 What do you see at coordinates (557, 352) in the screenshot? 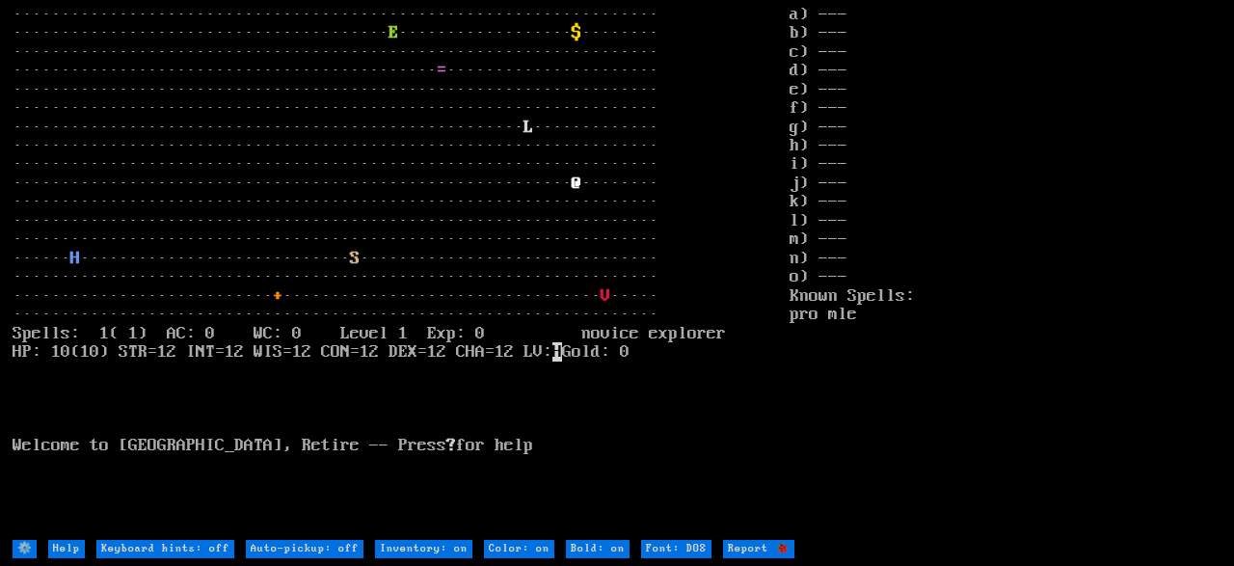
I see `mark: H` at bounding box center [557, 352].